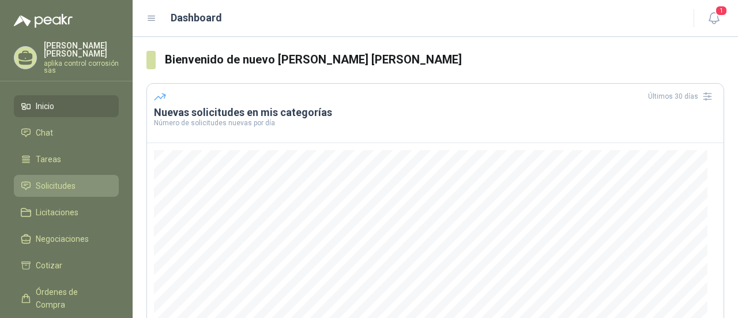 The height and width of the screenshot is (318, 738). I want to click on a: Órdenes de Compra, so click(66, 298).